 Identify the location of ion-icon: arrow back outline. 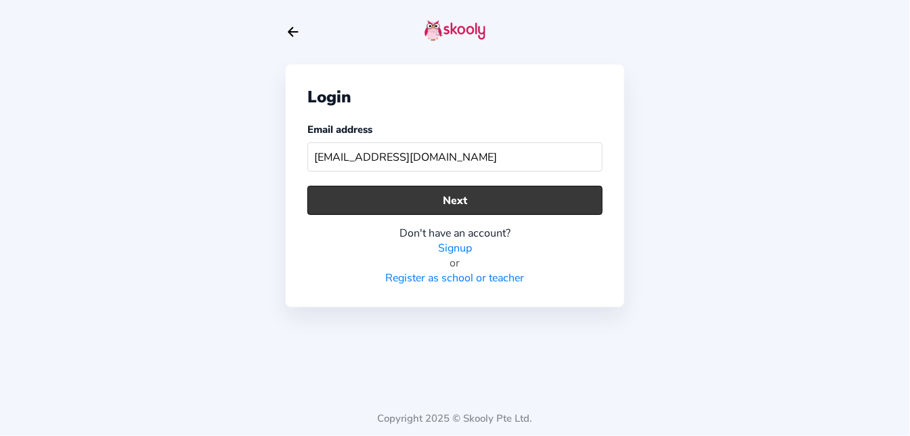
(293, 32).